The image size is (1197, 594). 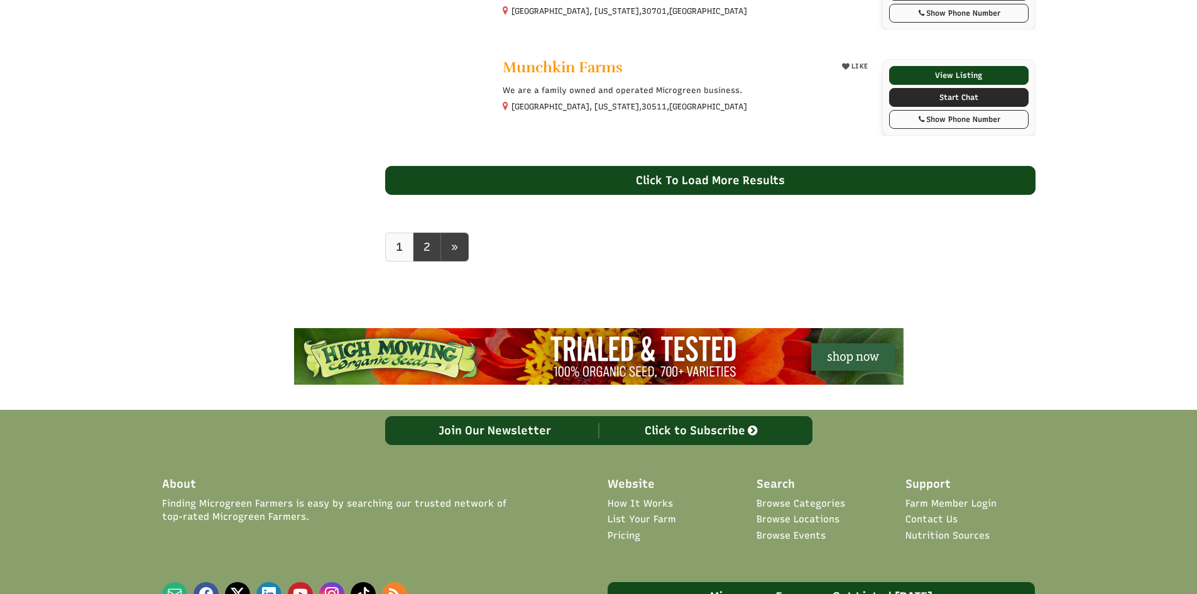 I want to click on span: Search, so click(x=775, y=484).